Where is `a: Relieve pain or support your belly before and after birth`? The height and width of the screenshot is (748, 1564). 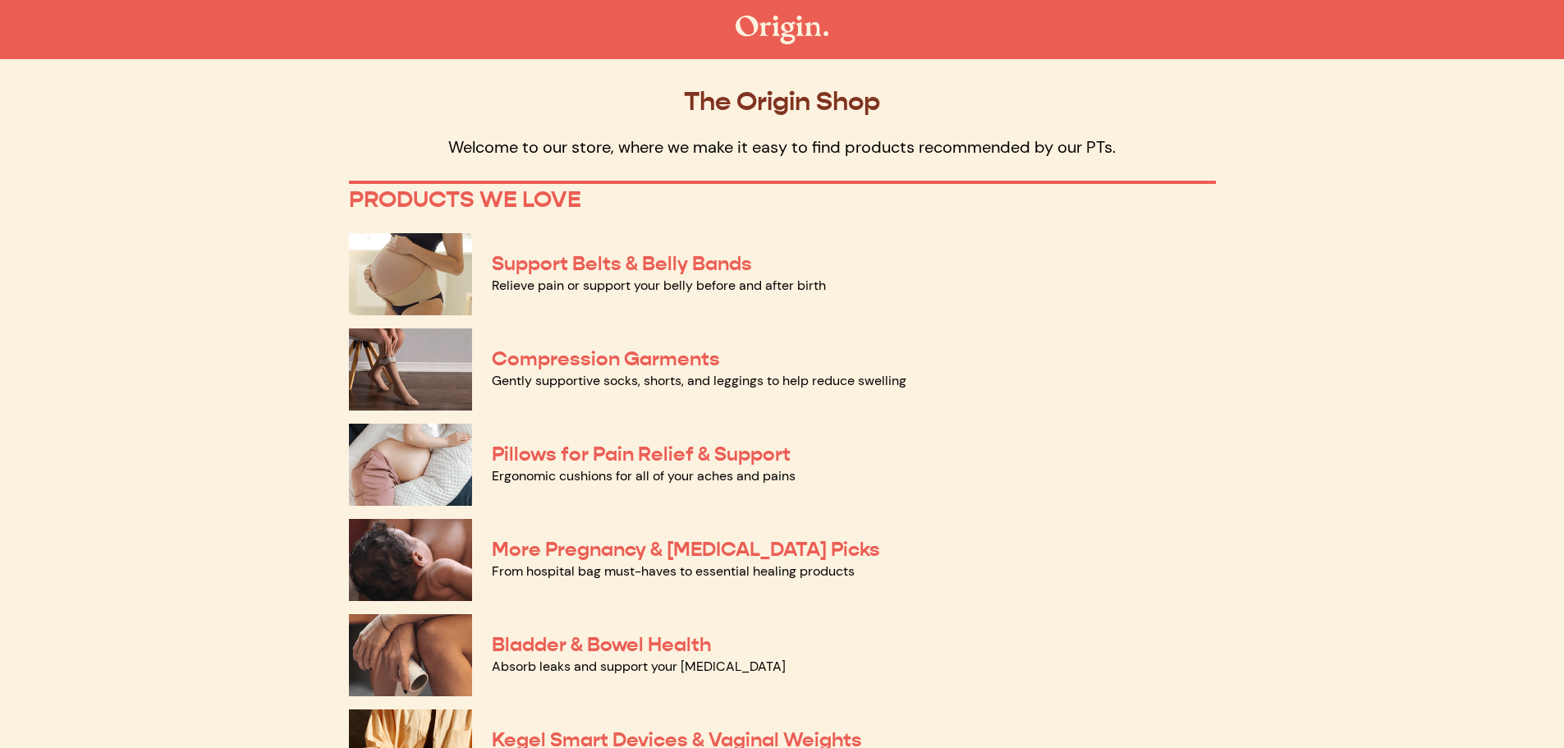
a: Relieve pain or support your belly before and after birth is located at coordinates (658, 285).